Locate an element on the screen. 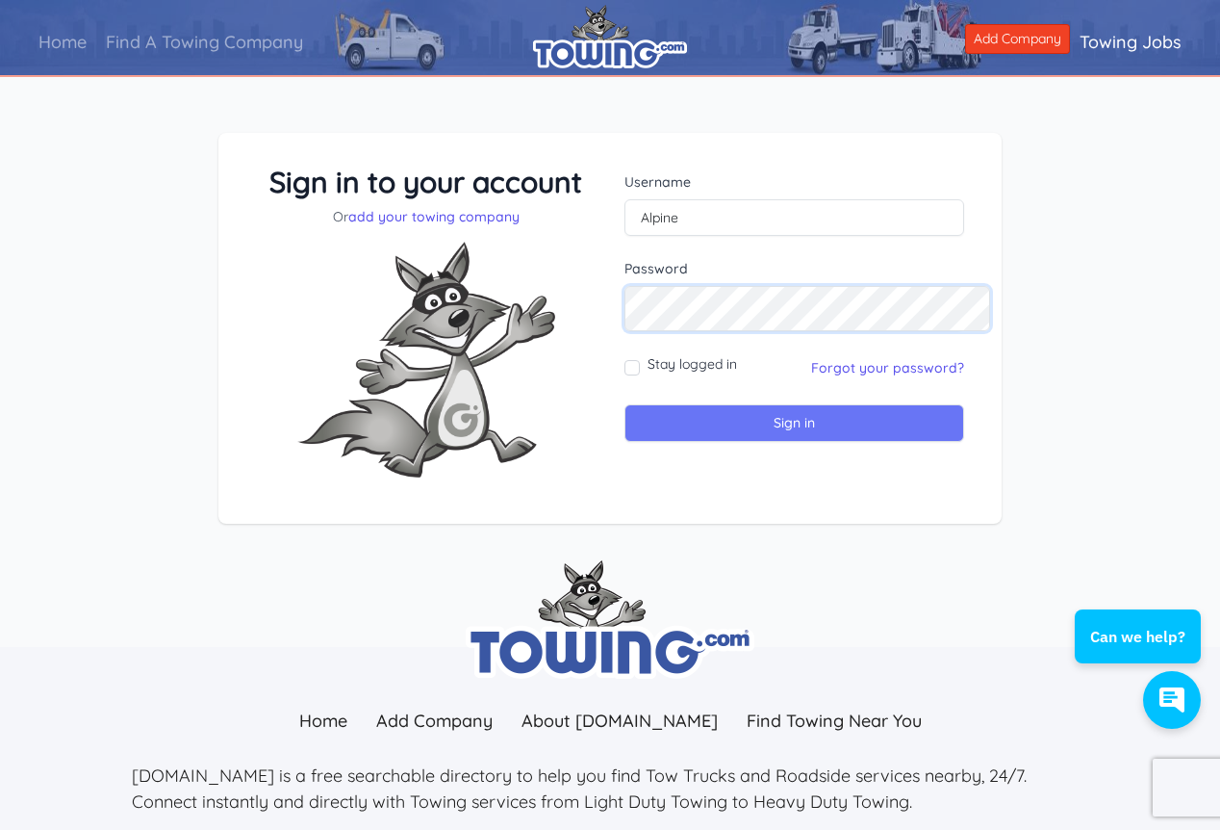 The image size is (1220, 830). input: Sign in is located at coordinates (794, 423).